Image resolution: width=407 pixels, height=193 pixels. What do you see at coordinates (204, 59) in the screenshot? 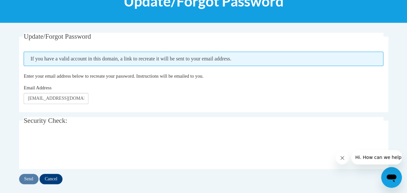
I see `span: If you have a valid account in this domain, a link to recreate it will be sent to your email addr...` at bounding box center [204, 59].